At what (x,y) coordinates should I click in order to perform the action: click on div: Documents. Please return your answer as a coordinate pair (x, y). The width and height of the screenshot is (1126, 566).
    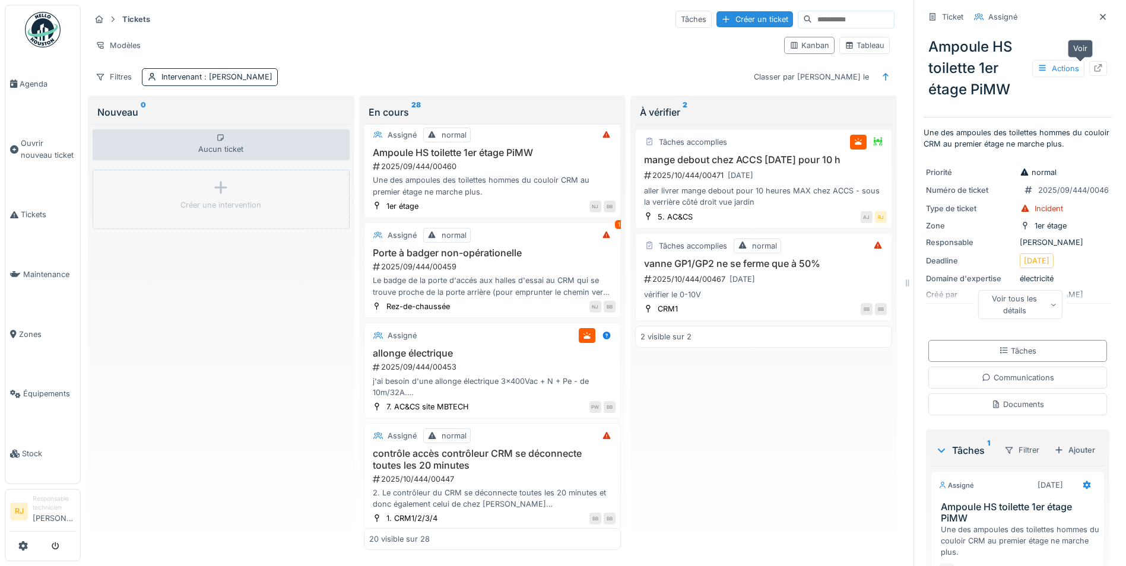
    Looking at the image, I should click on (1018, 404).